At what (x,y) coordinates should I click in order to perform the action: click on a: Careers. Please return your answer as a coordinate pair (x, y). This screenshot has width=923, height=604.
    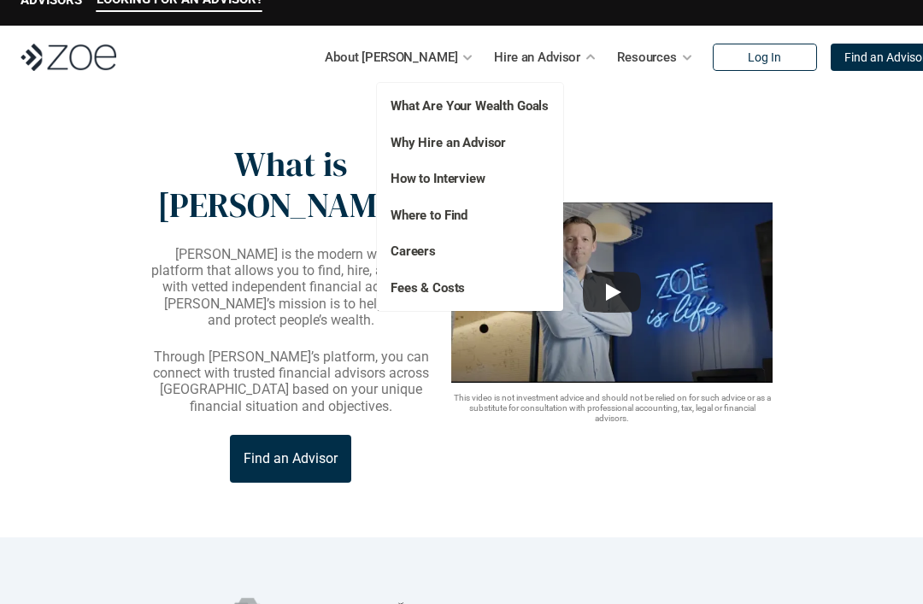
    Looking at the image, I should click on (413, 251).